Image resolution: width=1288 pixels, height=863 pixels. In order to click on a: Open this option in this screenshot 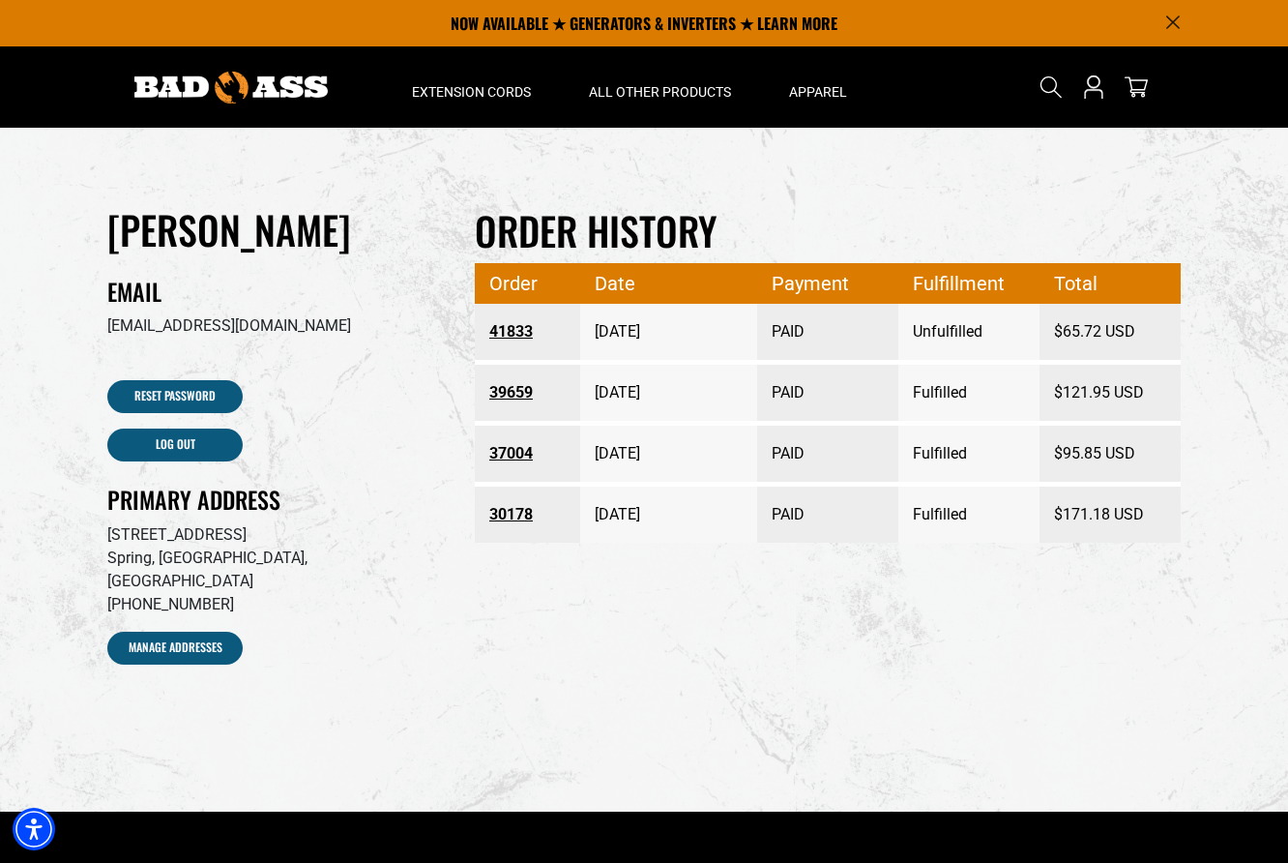, I will do `click(1094, 87)`.